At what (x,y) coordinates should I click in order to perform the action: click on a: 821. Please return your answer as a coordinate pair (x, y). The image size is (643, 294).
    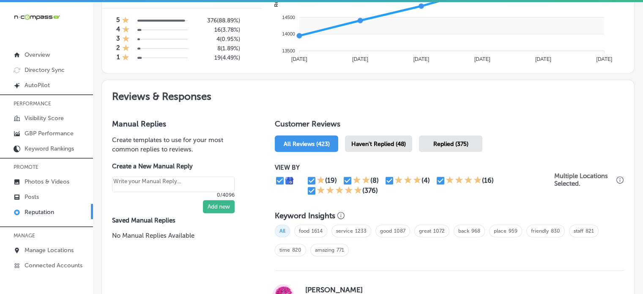
    Looking at the image, I should click on (590, 231).